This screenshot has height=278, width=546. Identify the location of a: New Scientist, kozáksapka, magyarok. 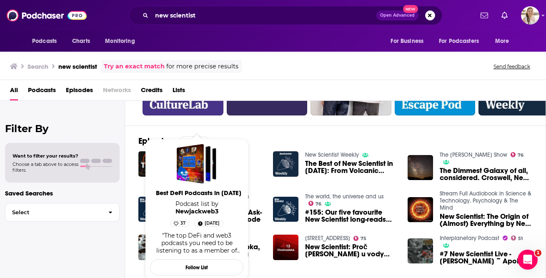
(151, 247).